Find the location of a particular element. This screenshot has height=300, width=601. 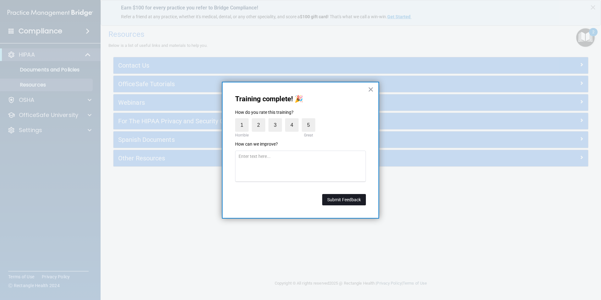

button: Submit Feedback is located at coordinates (344, 200).